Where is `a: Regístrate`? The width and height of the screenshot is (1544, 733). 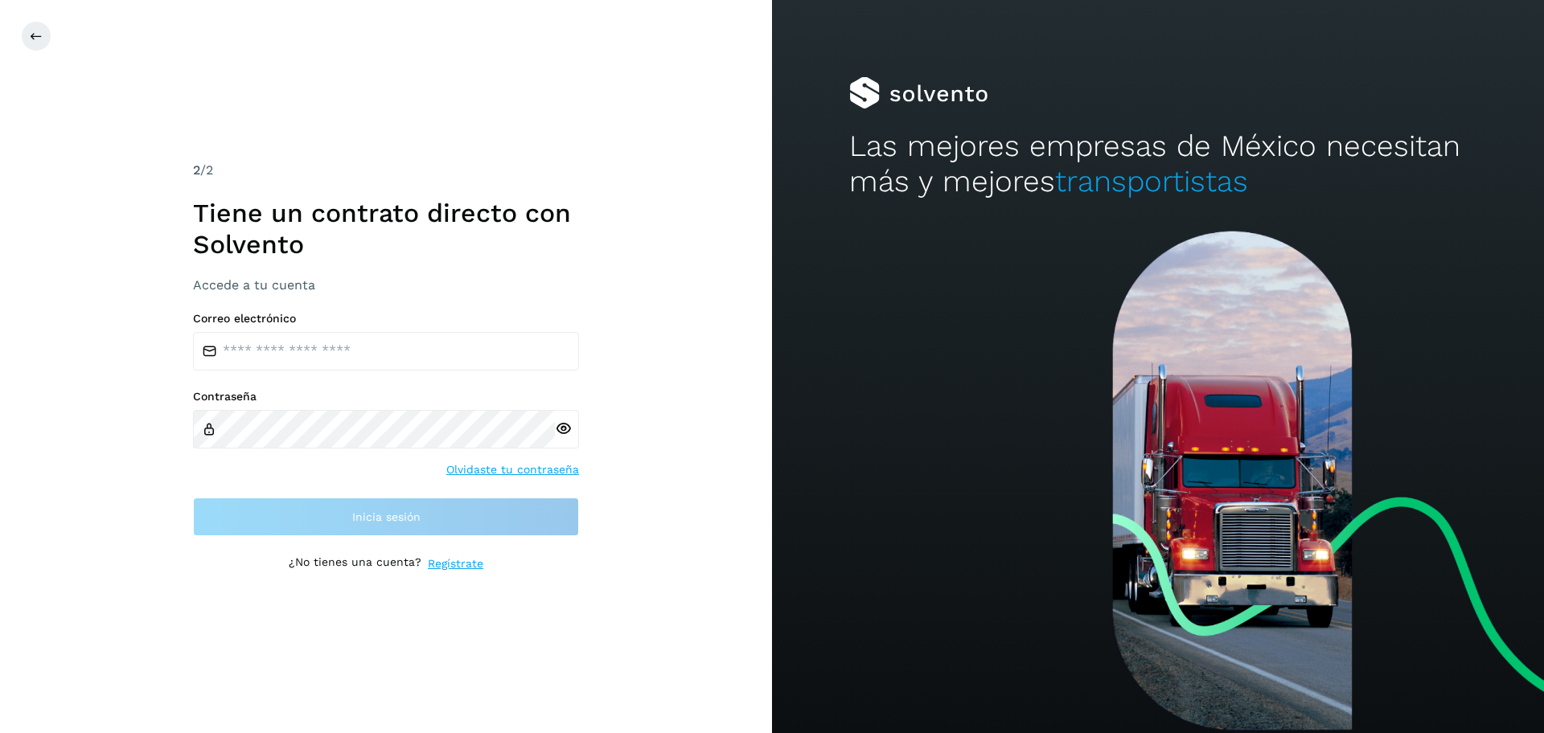
a: Regístrate is located at coordinates (455, 564).